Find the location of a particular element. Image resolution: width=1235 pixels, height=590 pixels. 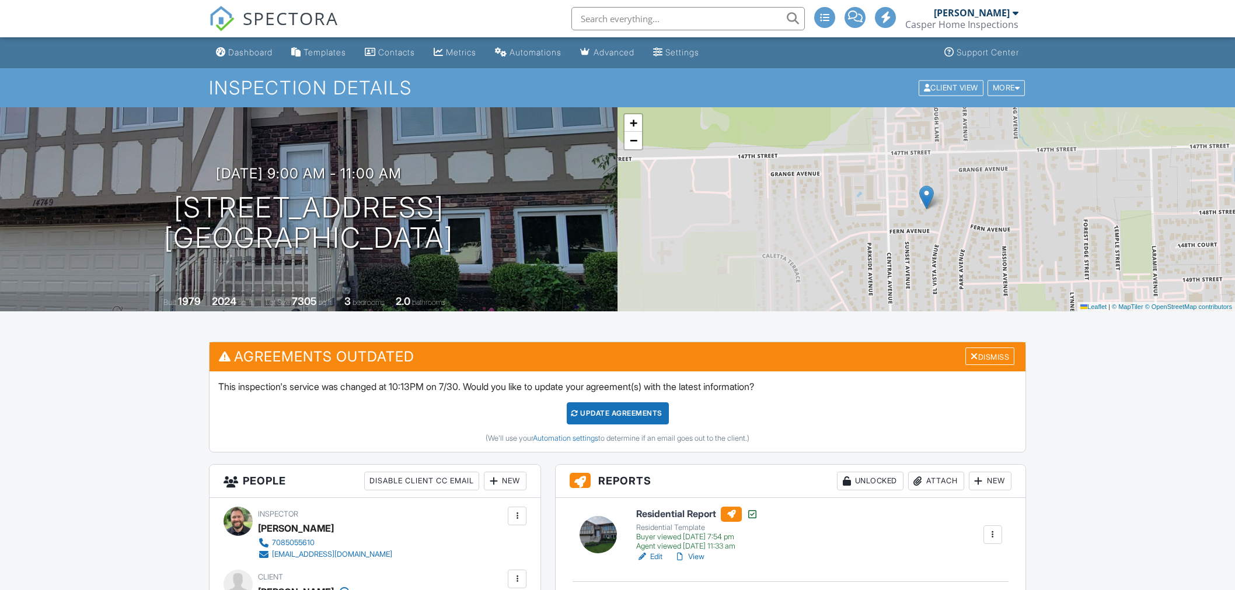

div: Metrics is located at coordinates (461, 52).